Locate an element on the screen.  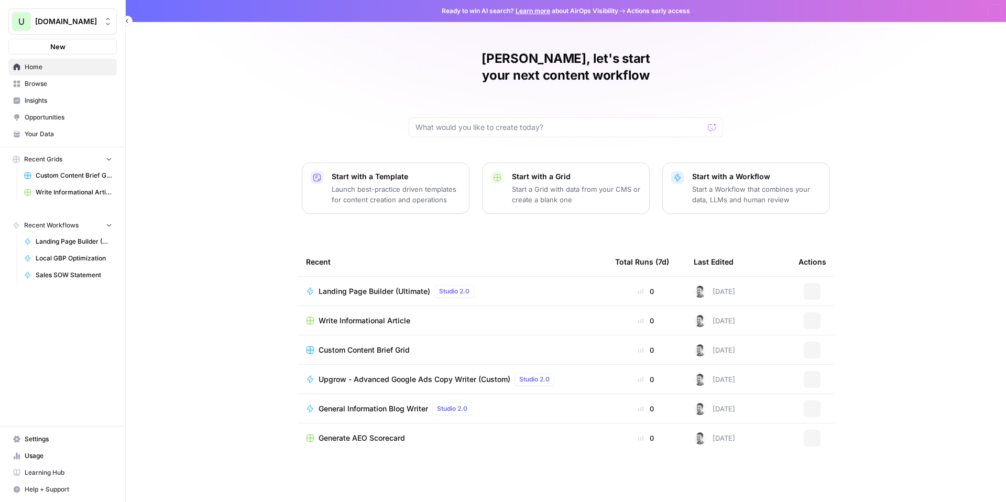
a: Upgrow - Advanced Google Ads Copy Writer (Custom)Studio 2.0 is located at coordinates (452, 379).